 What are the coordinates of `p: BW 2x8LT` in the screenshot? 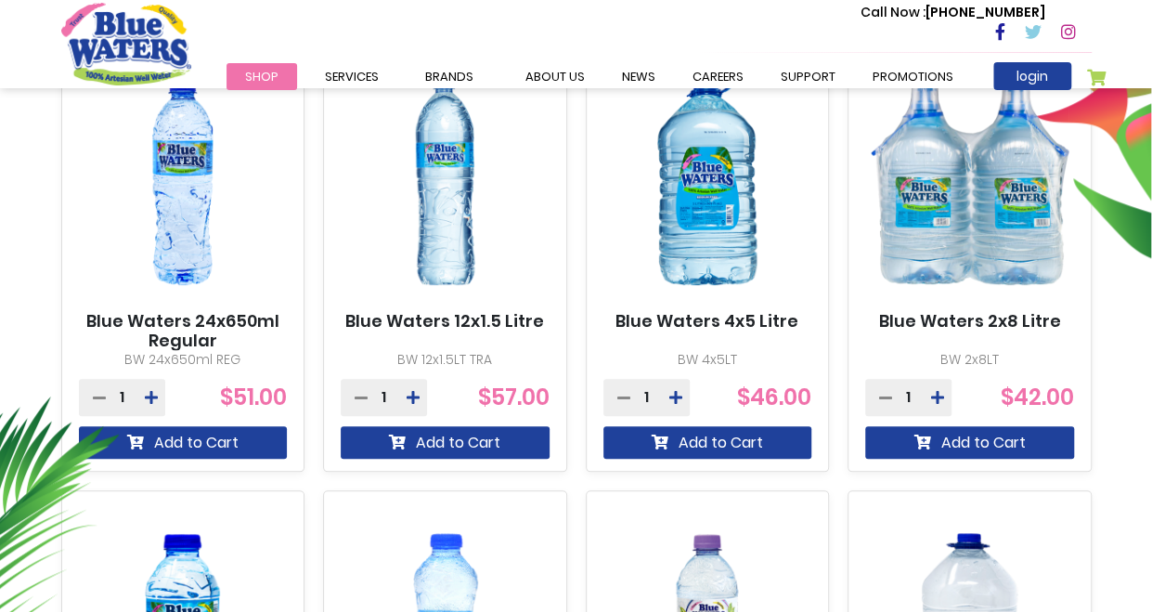 It's located at (969, 359).